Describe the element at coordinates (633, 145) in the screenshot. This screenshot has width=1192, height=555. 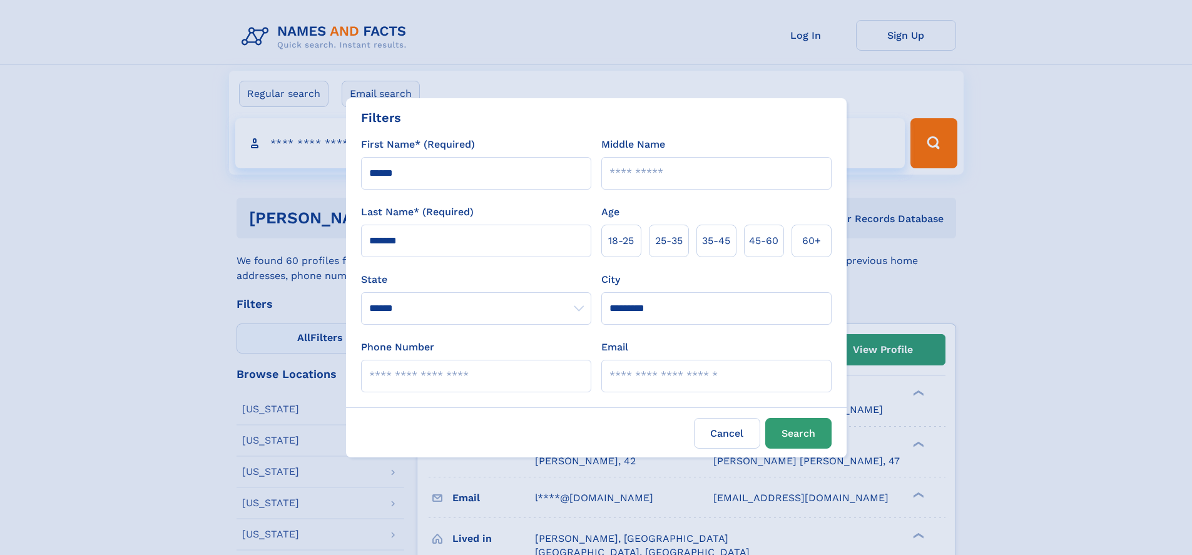
I see `label: Middle Name` at that location.